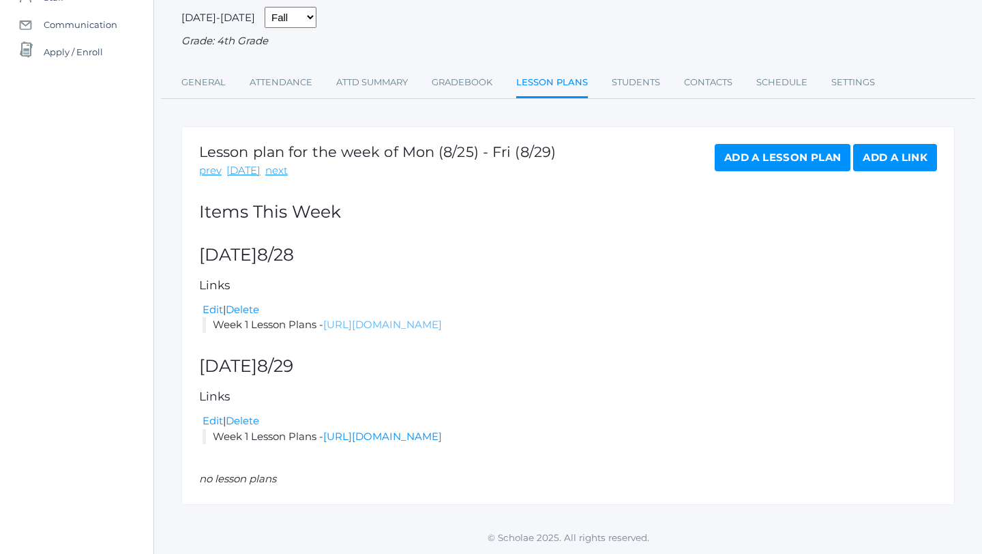 The image size is (982, 554). I want to click on h1: Lesson plan for the week of Mon (8/25) - Fri (8/29), so click(377, 151).